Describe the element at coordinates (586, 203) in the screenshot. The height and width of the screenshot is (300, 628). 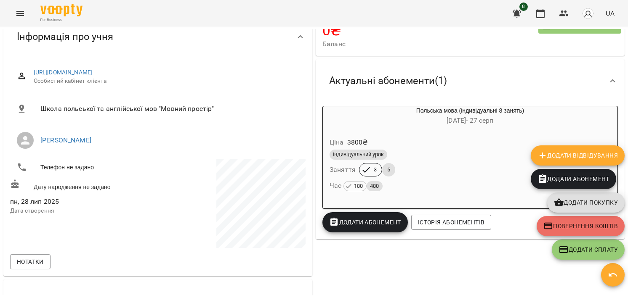
I see `span: Додати покупку` at that location.